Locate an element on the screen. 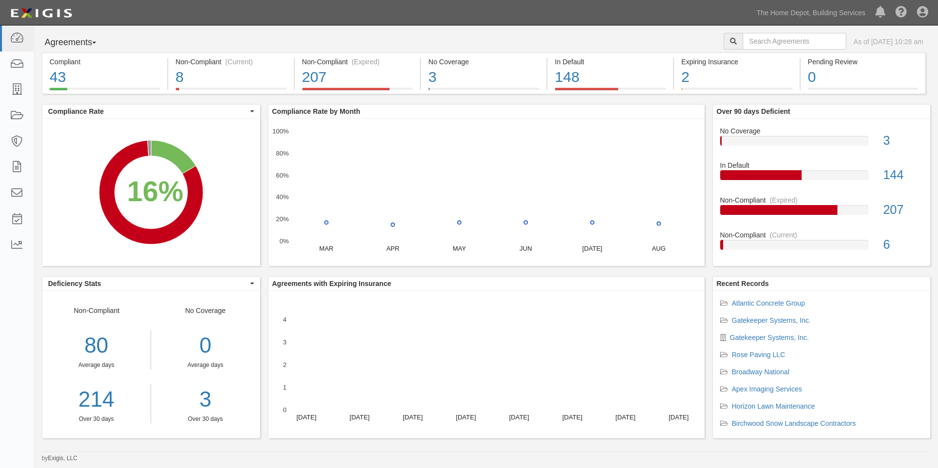  a: Atlantic Concrete Group is located at coordinates (769, 303).